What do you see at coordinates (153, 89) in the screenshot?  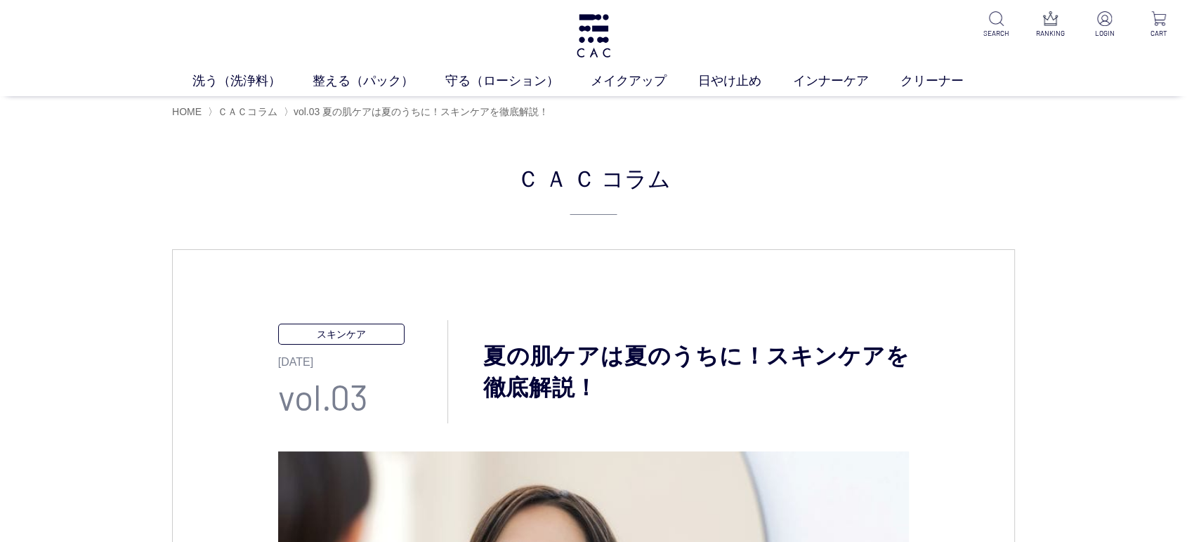 I see `img: tab_keywords_by_traffic_grey.svg` at bounding box center [153, 89].